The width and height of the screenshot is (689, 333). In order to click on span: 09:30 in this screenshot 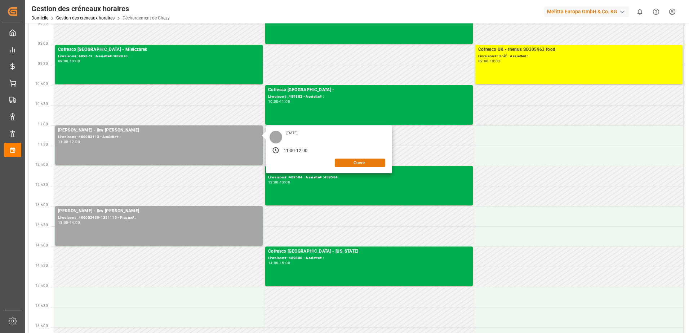, I will do `click(43, 63)`.